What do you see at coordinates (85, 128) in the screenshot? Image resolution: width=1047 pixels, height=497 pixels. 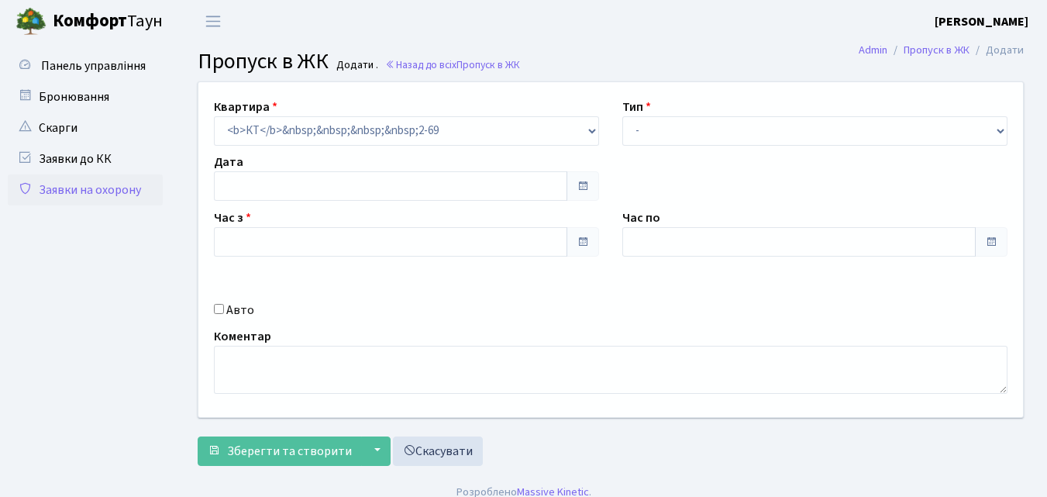 I see `a: Скарги` at bounding box center [85, 128].